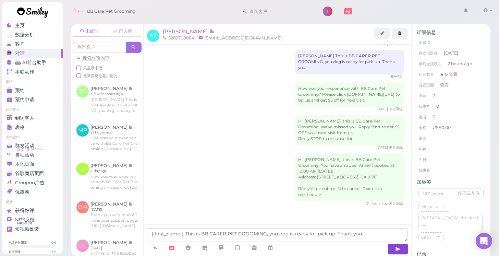  I want to click on span: 07/21/2025 03:21pm, so click(382, 147).